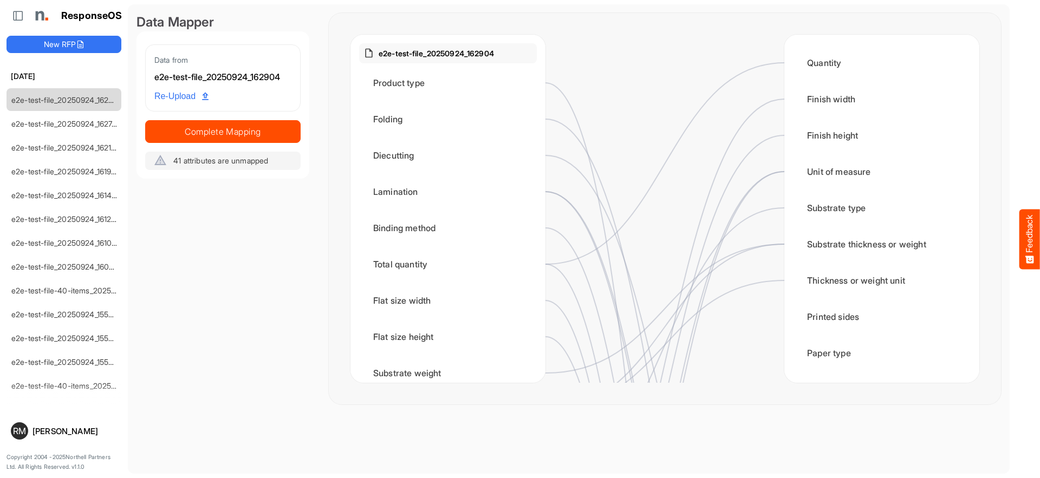 The width and height of the screenshot is (1040, 478). I want to click on a: e2e-test-file_20250924_161957, so click(66, 171).